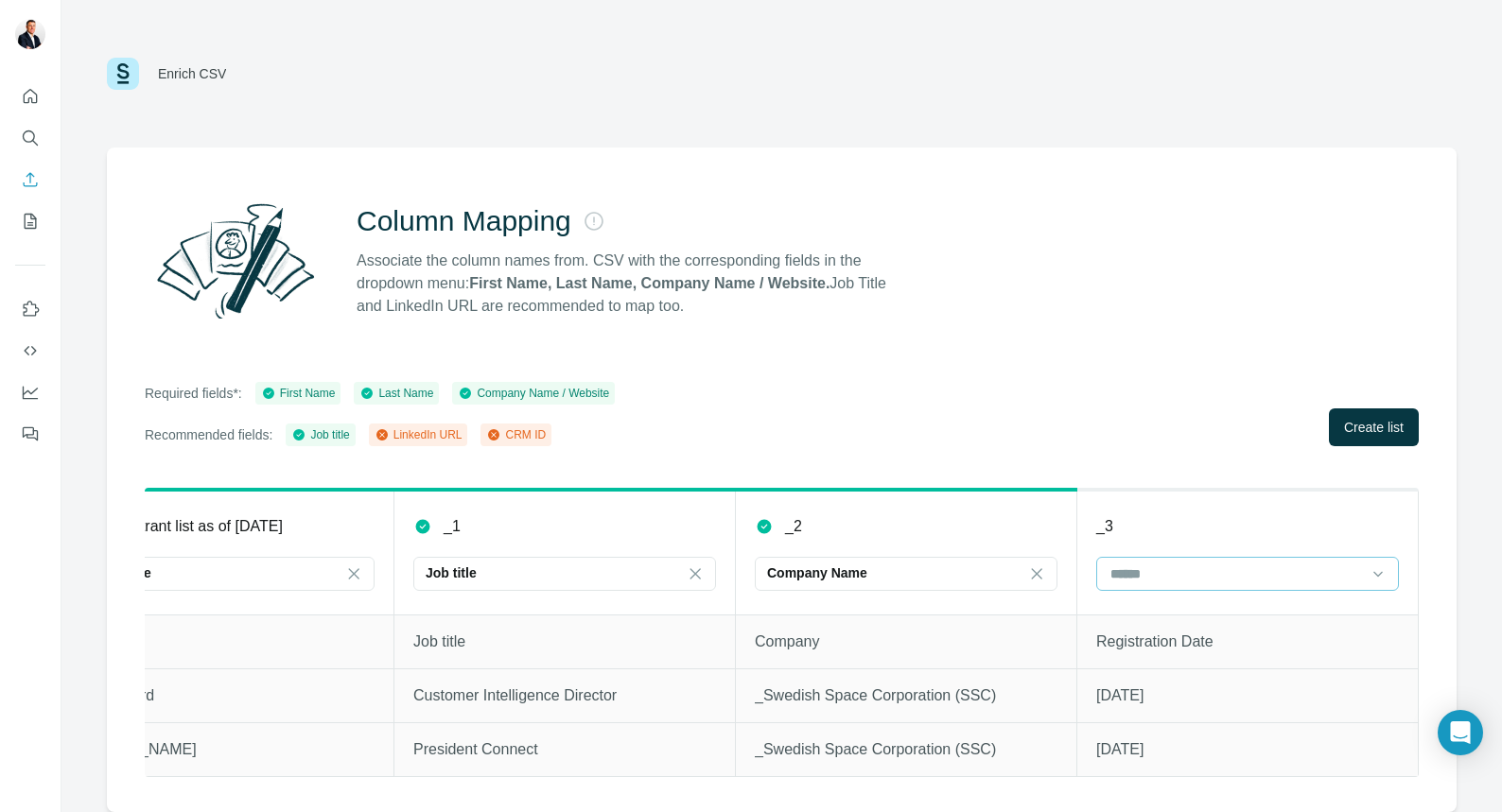 The height and width of the screenshot is (812, 1502). Describe the element at coordinates (649, 283) in the screenshot. I see `strong: First Name, Last Name, Company Name / Website.` at that location.